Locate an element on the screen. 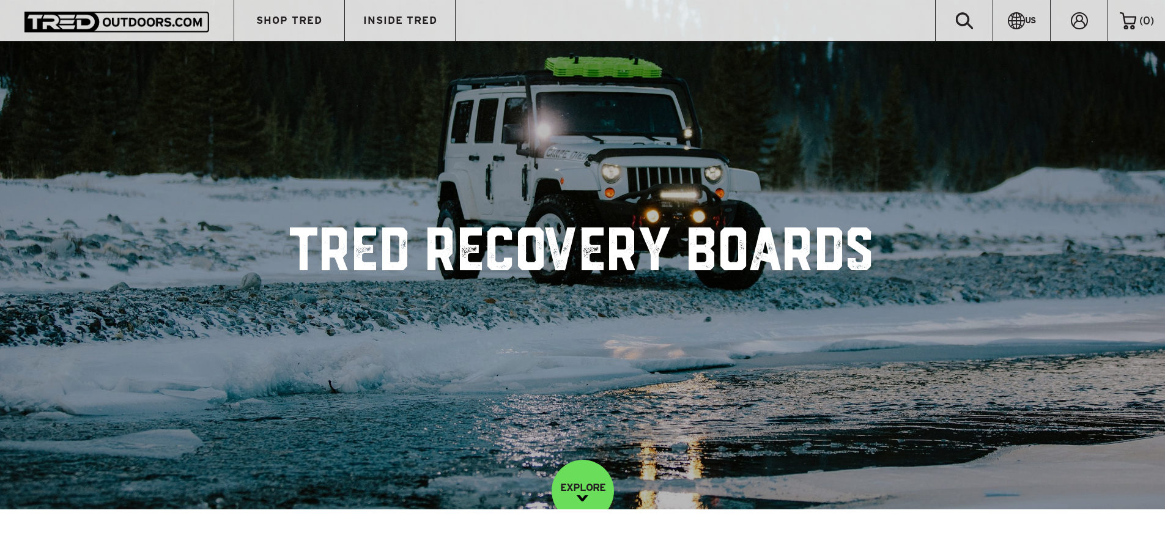  h1: TRED Recovery Boards is located at coordinates (582, 255).